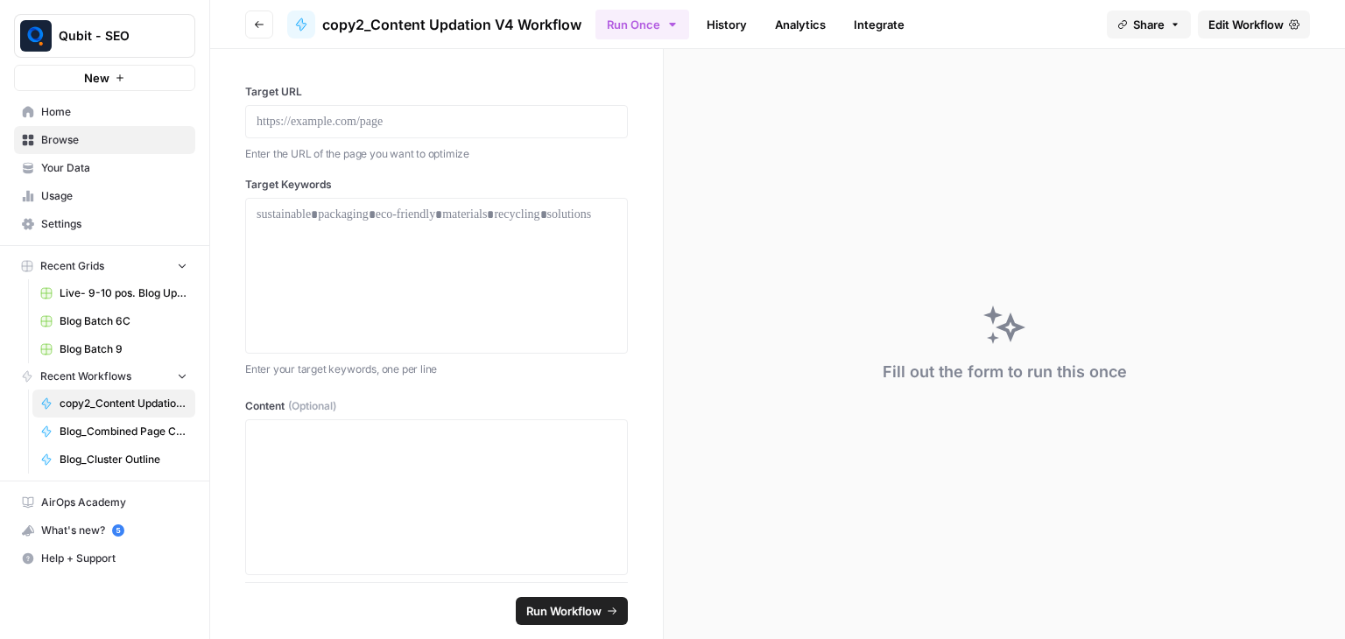 The image size is (1345, 639). What do you see at coordinates (123, 293) in the screenshot?
I see `span: Live- 9-10 pos. Blog Updates Grid` at bounding box center [123, 293].